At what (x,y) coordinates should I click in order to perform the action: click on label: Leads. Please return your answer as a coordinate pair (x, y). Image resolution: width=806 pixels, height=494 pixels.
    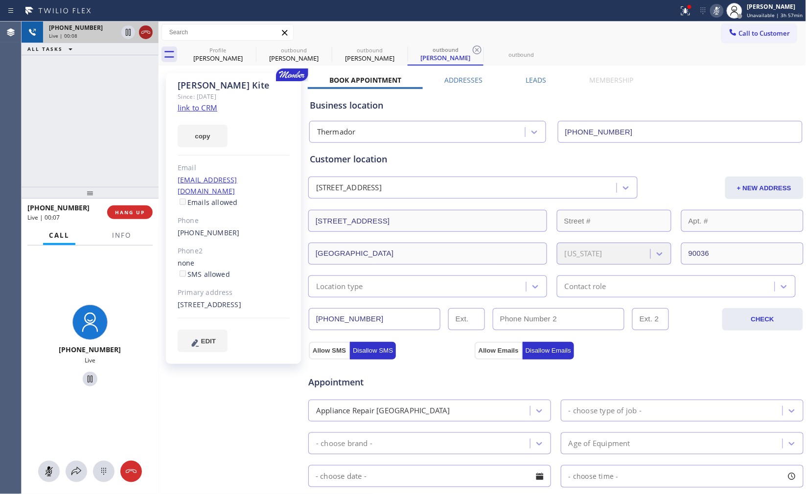
    Looking at the image, I should click on (536, 80).